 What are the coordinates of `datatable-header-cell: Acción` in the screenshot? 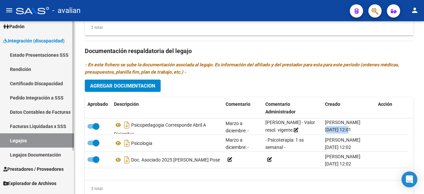 It's located at (392, 108).